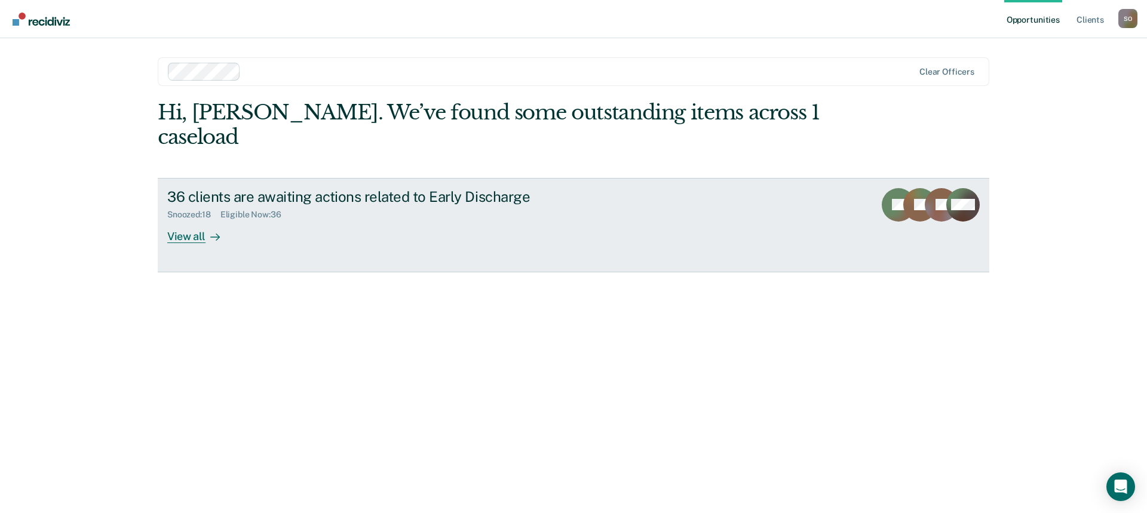 This screenshot has height=513, width=1147. What do you see at coordinates (201, 231) in the screenshot?
I see `div: View all` at bounding box center [201, 231].